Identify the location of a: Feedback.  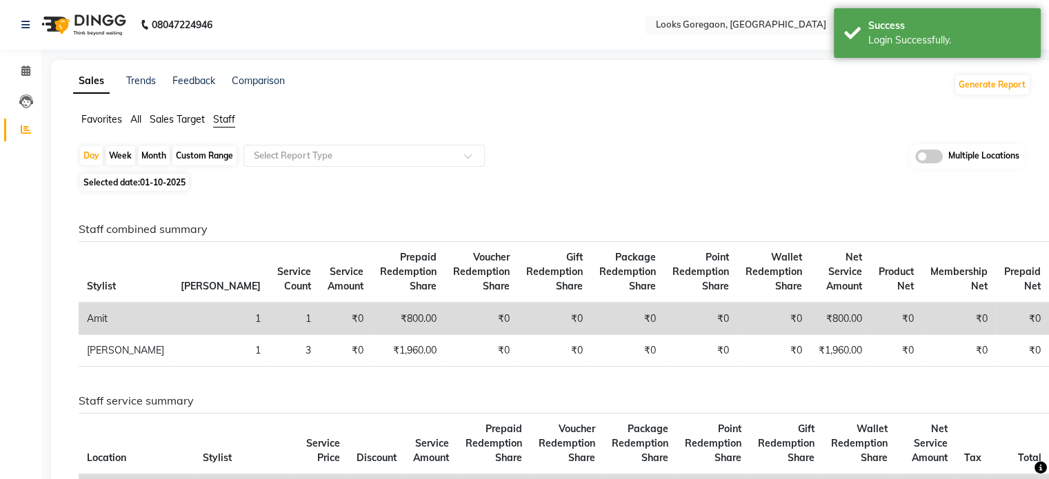
(194, 81).